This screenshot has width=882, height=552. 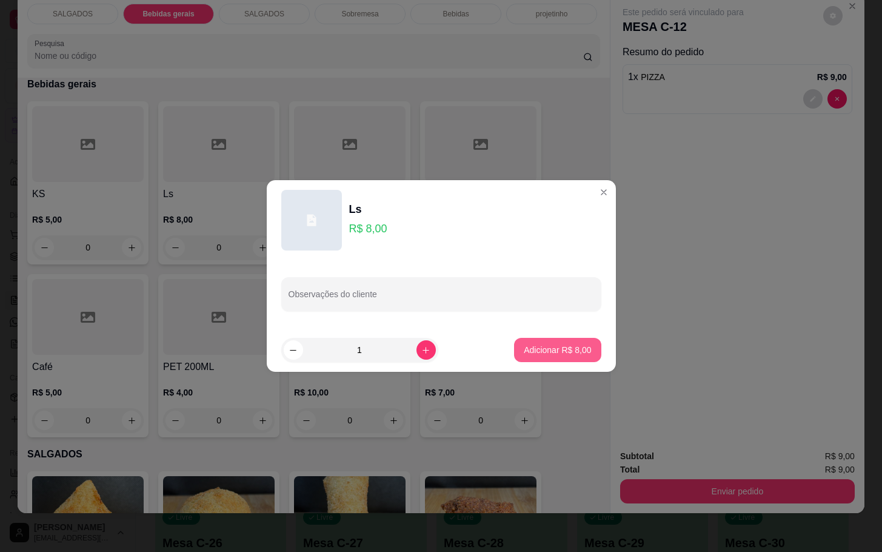 What do you see at coordinates (368, 209) in the screenshot?
I see `div: Ls` at bounding box center [368, 209].